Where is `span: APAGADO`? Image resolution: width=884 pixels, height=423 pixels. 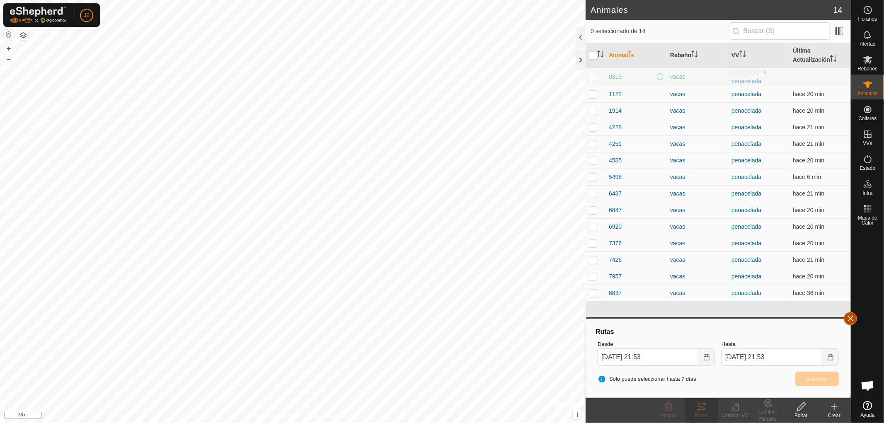
span: APAGADO is located at coordinates (746, 73).